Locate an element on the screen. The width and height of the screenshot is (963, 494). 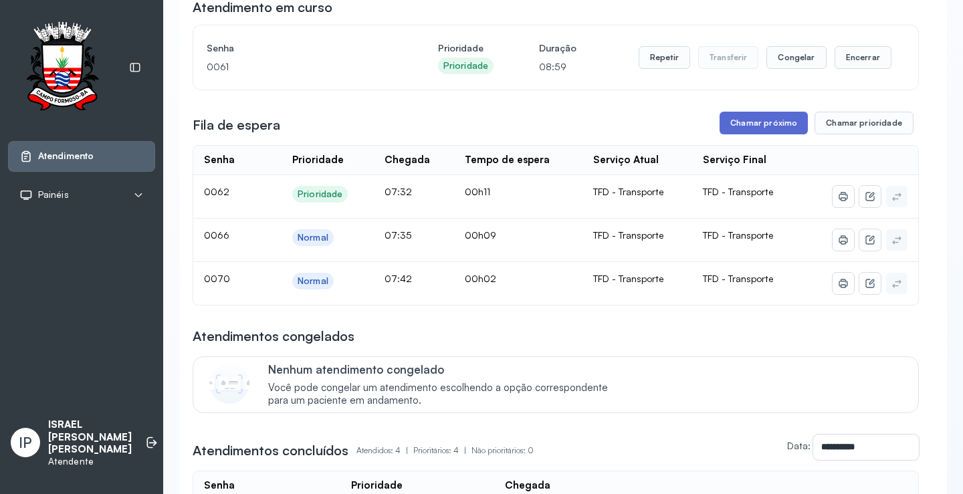
span: 0070 is located at coordinates (217, 278).